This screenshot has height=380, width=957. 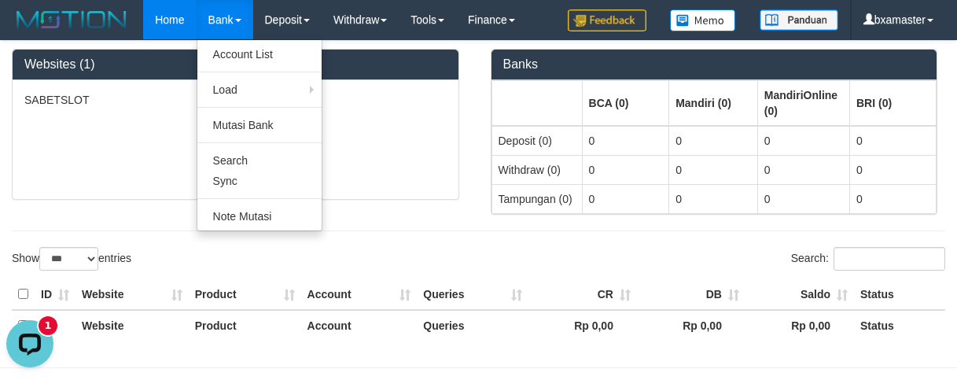 I want to click on img: Button%20Memo.svg, so click(x=703, y=20).